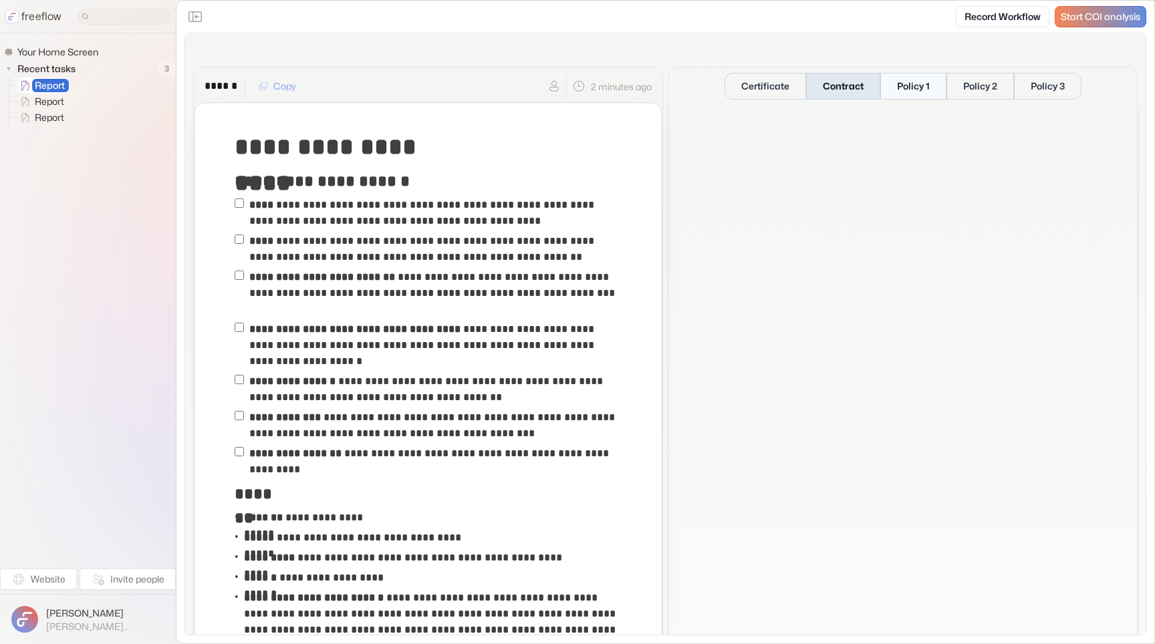 This screenshot has width=1155, height=644. What do you see at coordinates (1100, 17) in the screenshot?
I see `a: Start COI analysis` at bounding box center [1100, 17].